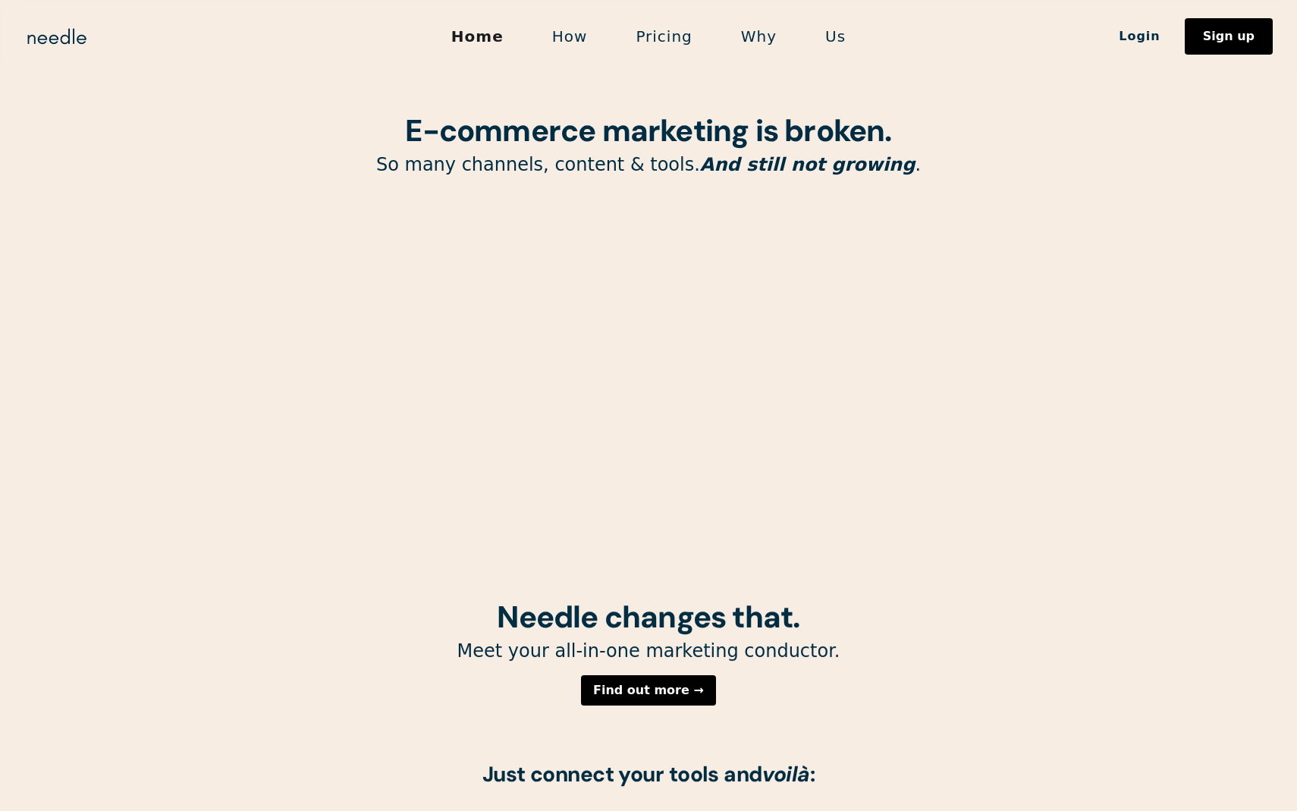  I want to click on a: How, so click(570, 36).